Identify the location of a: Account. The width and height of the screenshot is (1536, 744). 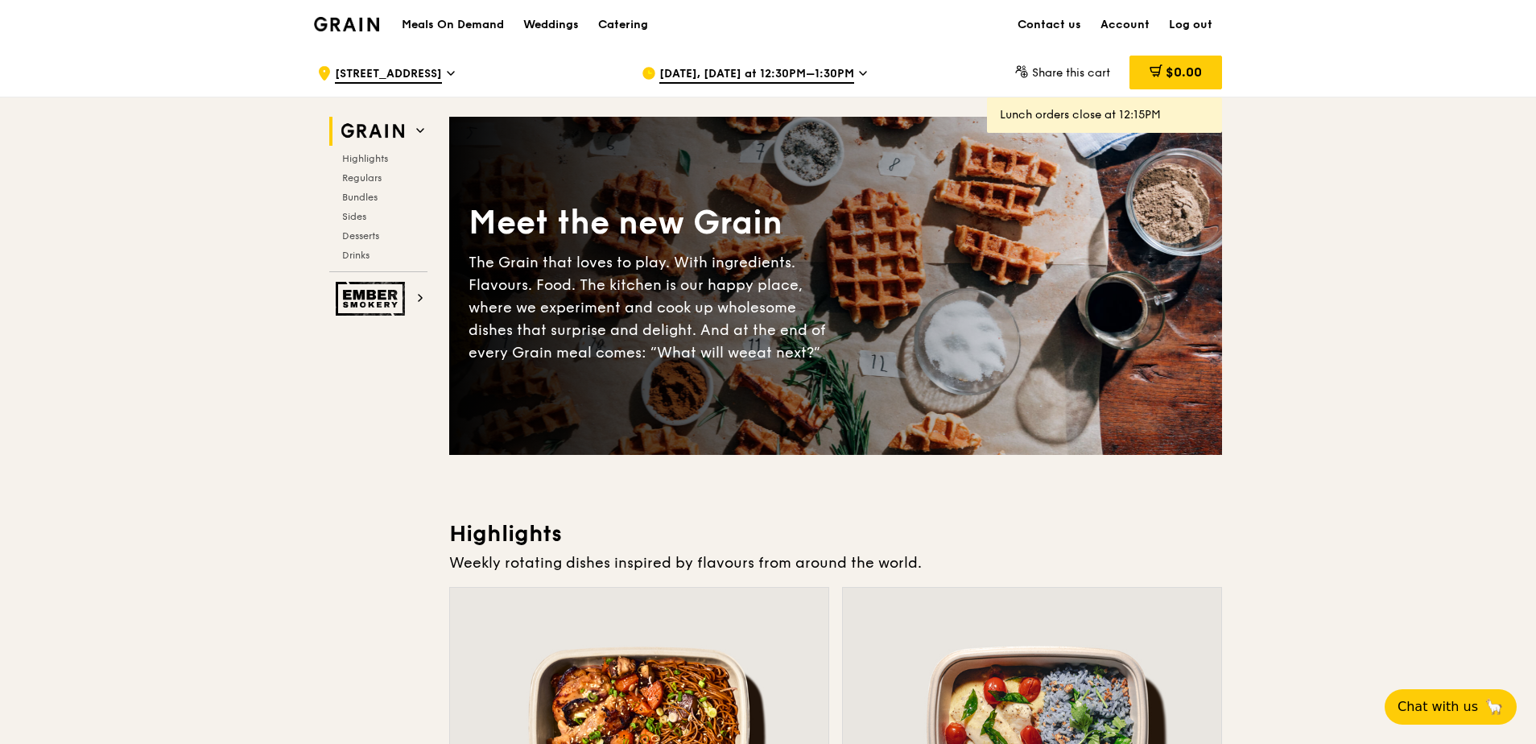
(1125, 25).